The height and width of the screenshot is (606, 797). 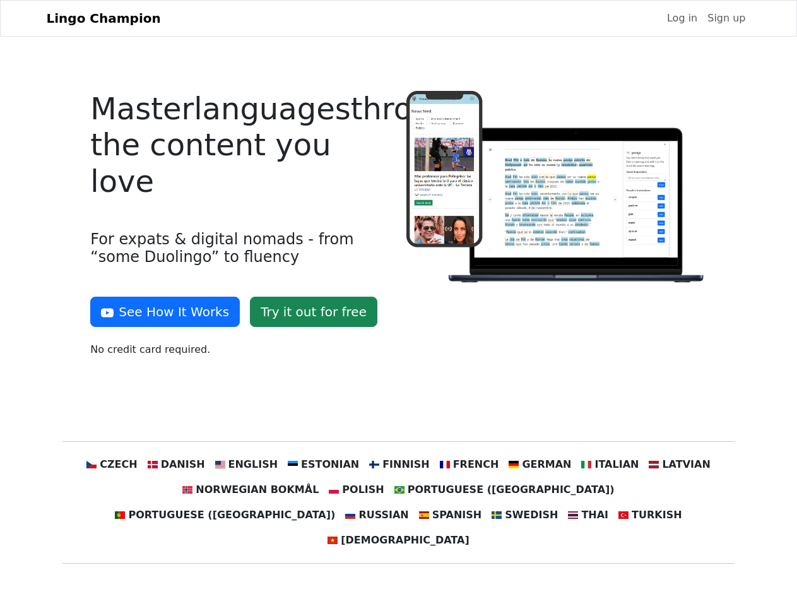 What do you see at coordinates (257, 490) in the screenshot?
I see `span: Norwegian Bokmål` at bounding box center [257, 490].